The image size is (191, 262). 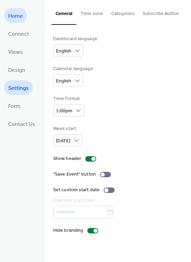 What do you see at coordinates (15, 15) in the screenshot?
I see `a: Home` at bounding box center [15, 15].